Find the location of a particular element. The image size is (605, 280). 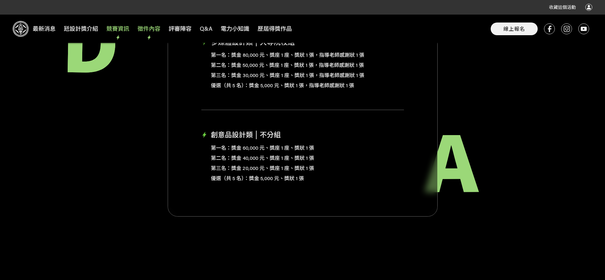

span: 瓩設計獎介紹 is located at coordinates (81, 29).